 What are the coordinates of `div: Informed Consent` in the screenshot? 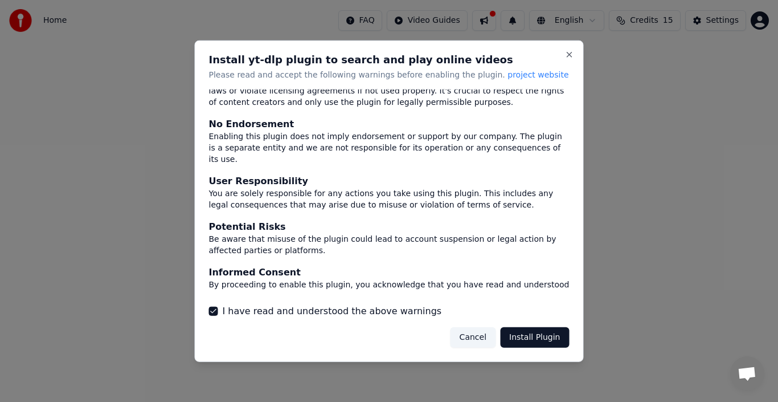 It's located at (389, 272).